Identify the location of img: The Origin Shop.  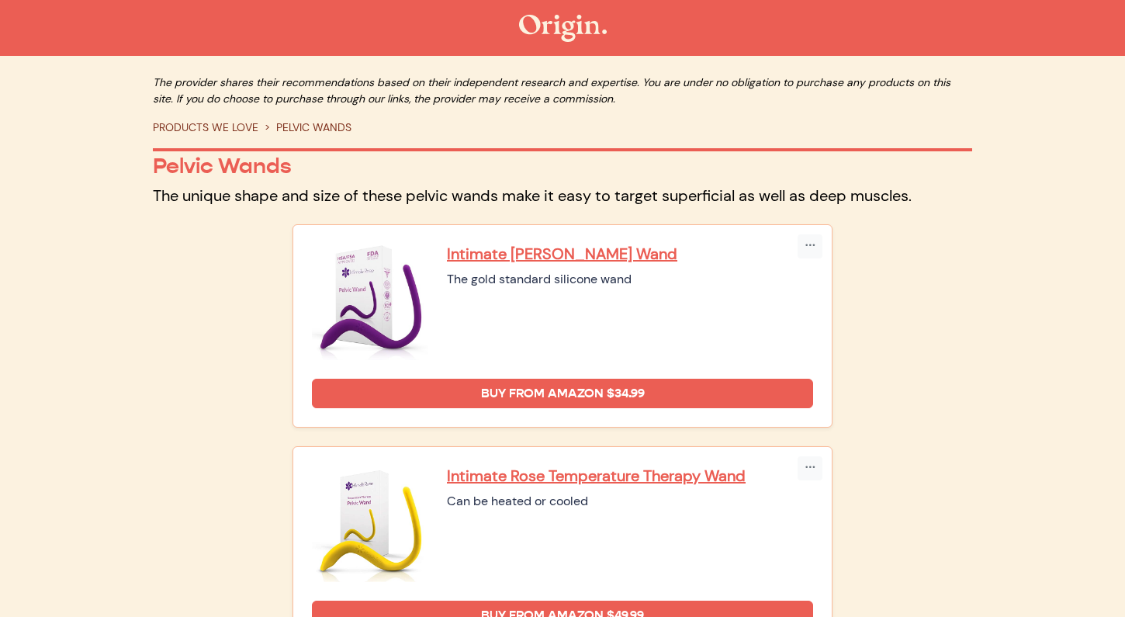
(562, 28).